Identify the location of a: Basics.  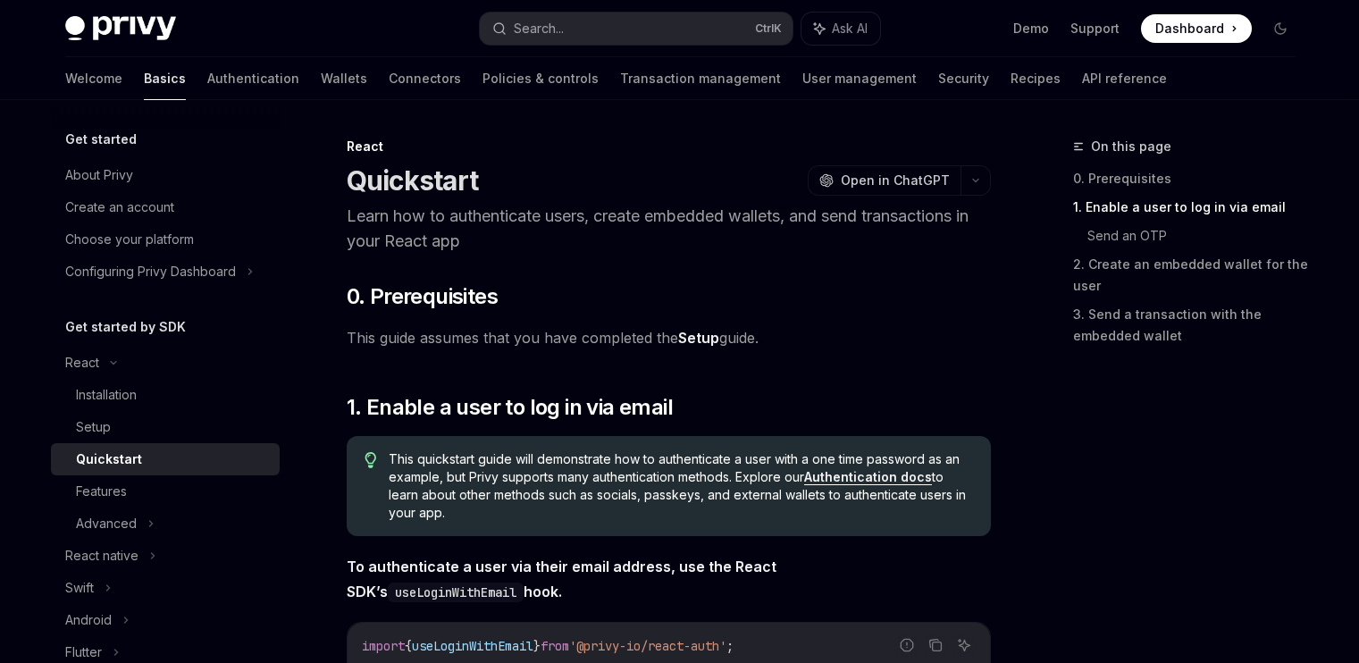
(164, 79).